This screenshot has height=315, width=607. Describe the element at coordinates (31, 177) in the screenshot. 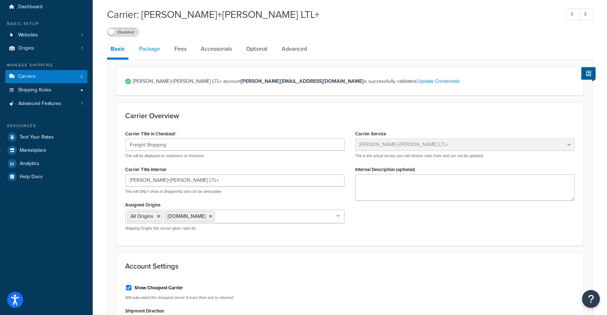

I see `span: Help Docs` at that location.